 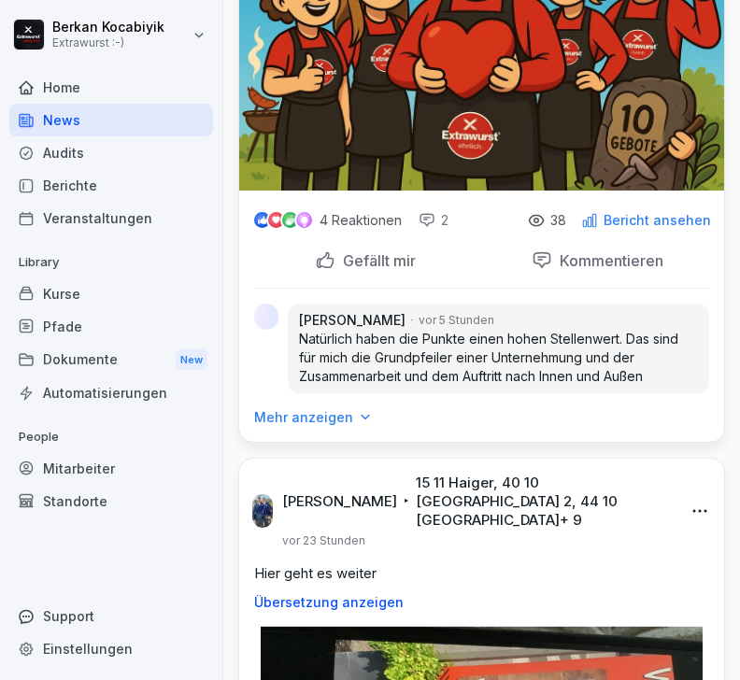 What do you see at coordinates (111, 293) in the screenshot?
I see `div: Kurse` at bounding box center [111, 293].